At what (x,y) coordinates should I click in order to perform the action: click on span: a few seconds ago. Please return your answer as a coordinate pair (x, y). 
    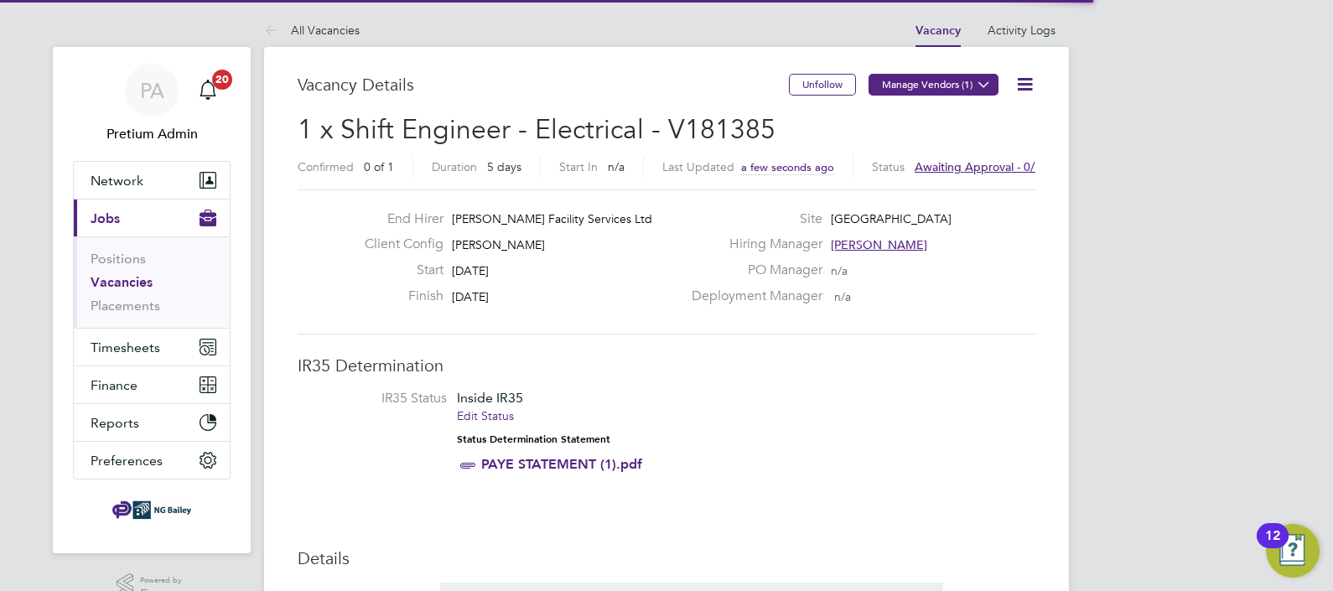
    Looking at the image, I should click on (787, 167).